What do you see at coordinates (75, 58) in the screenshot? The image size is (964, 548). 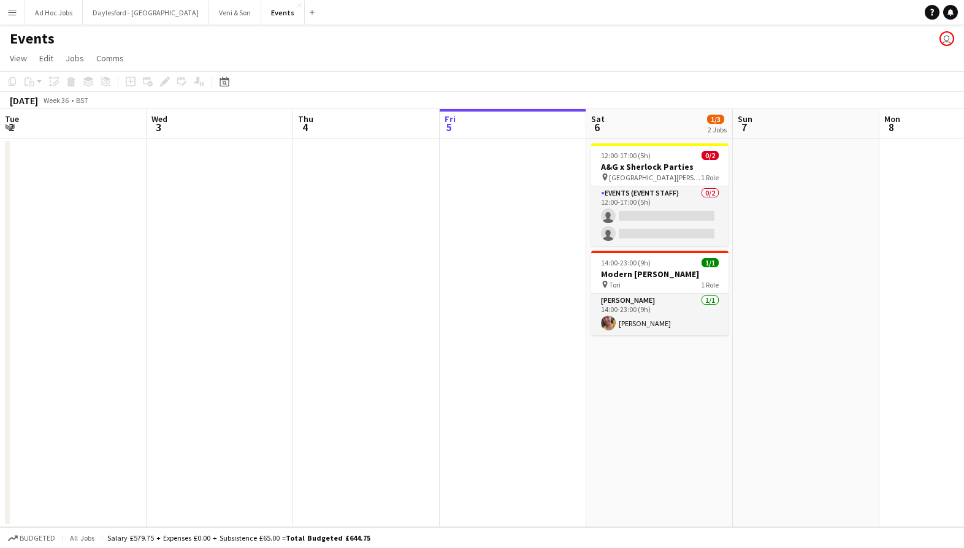 I see `a: Jobs` at bounding box center [75, 58].